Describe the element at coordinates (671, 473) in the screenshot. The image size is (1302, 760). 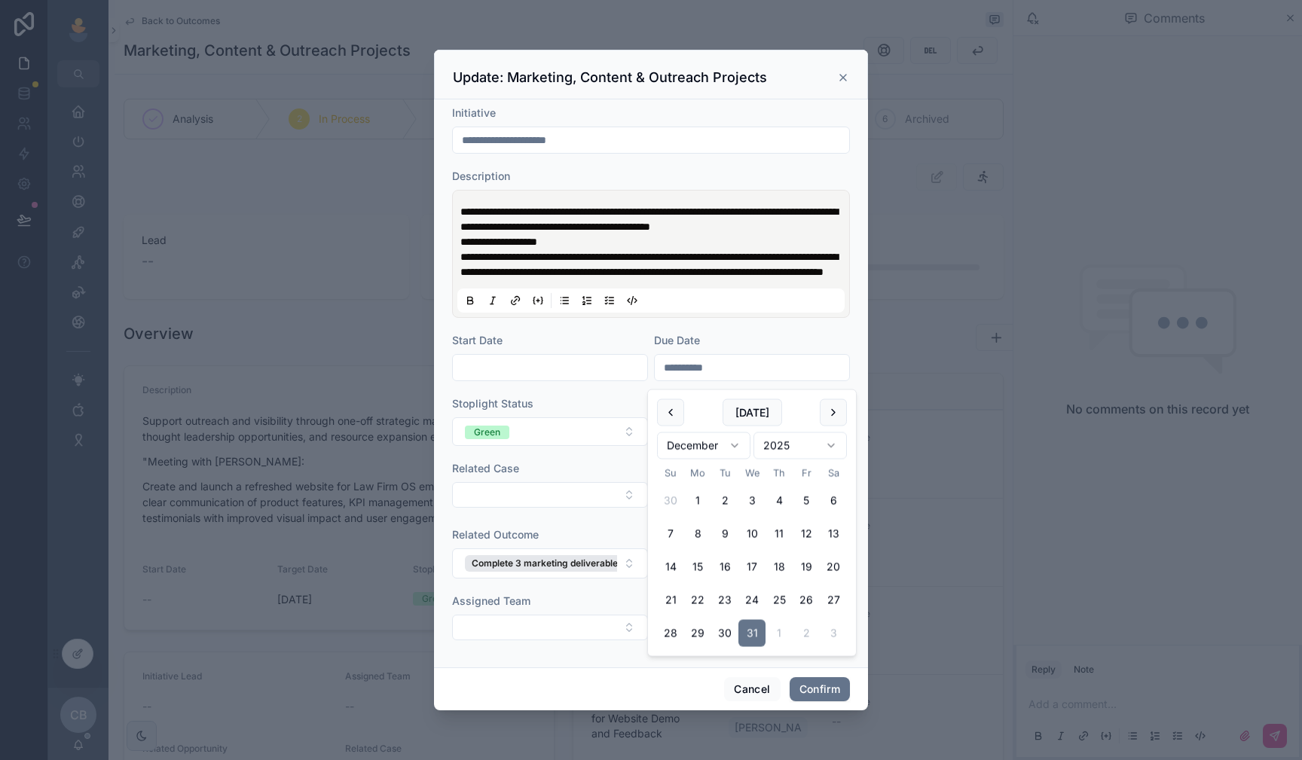
I see `th: Sunday` at that location.